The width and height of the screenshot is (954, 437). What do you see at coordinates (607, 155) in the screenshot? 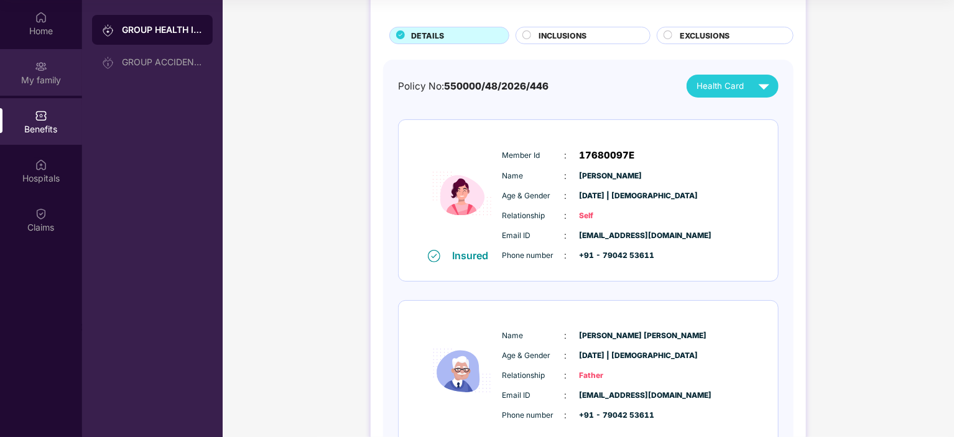
I see `span: 17680097E` at bounding box center [607, 155].